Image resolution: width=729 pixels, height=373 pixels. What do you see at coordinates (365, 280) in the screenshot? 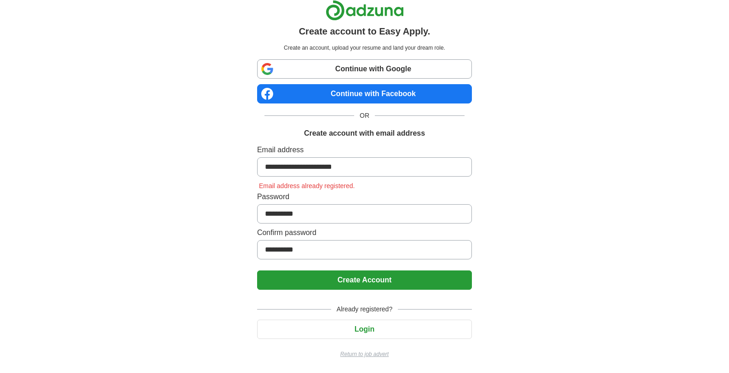
I see `button: Create Account` at bounding box center [365, 280].